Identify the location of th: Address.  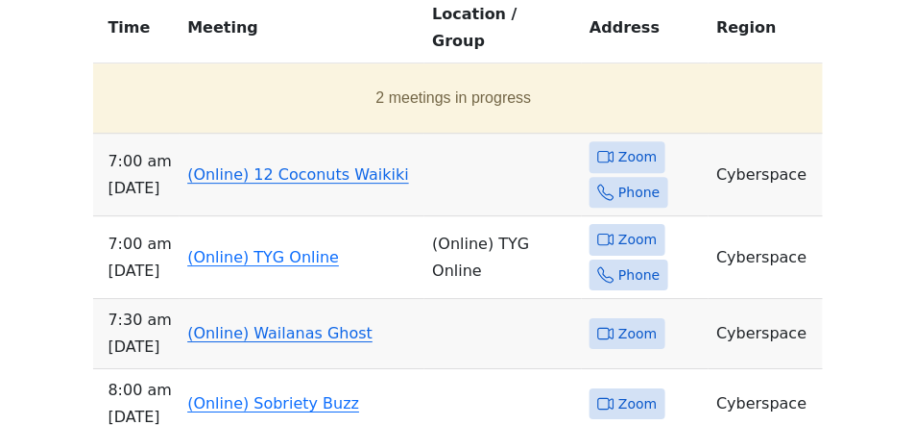
(645, 32).